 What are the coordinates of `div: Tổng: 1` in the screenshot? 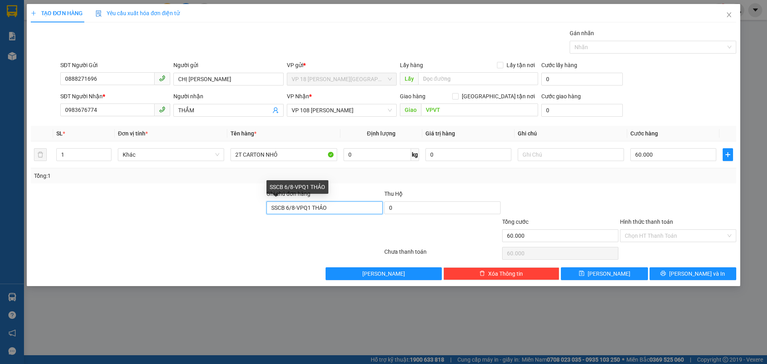 It's located at (165, 176).